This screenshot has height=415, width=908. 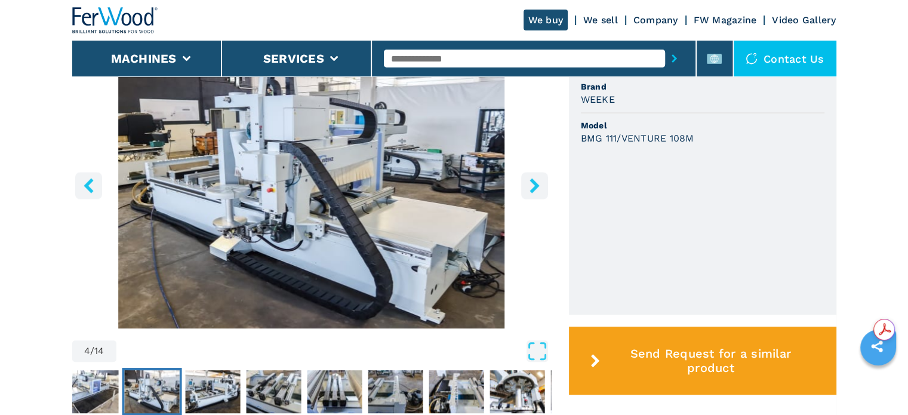 I want to click on a: We sell, so click(x=600, y=20).